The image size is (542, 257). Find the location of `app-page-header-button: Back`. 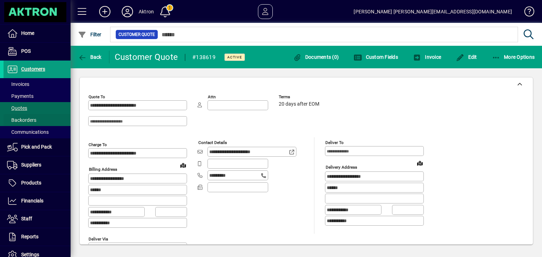

app-page-header-button: Back is located at coordinates (90, 57).